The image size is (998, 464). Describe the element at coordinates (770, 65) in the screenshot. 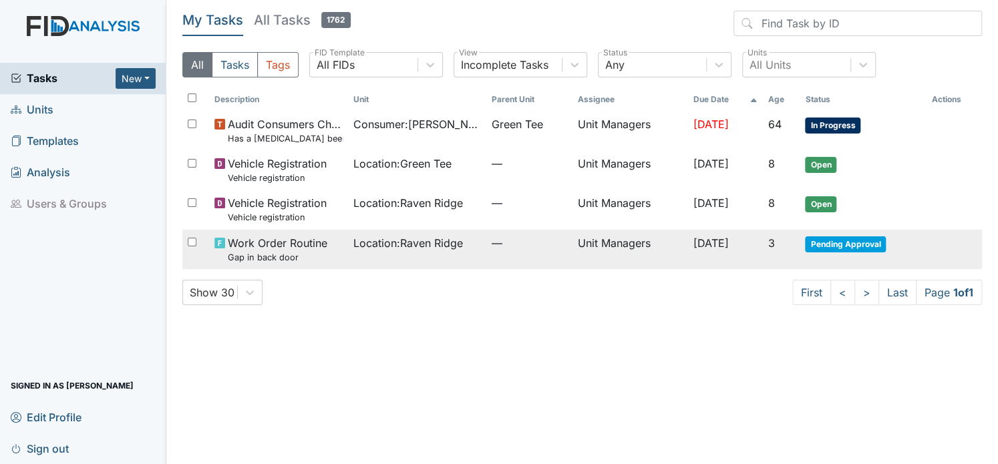

I see `div: All Units` at that location.